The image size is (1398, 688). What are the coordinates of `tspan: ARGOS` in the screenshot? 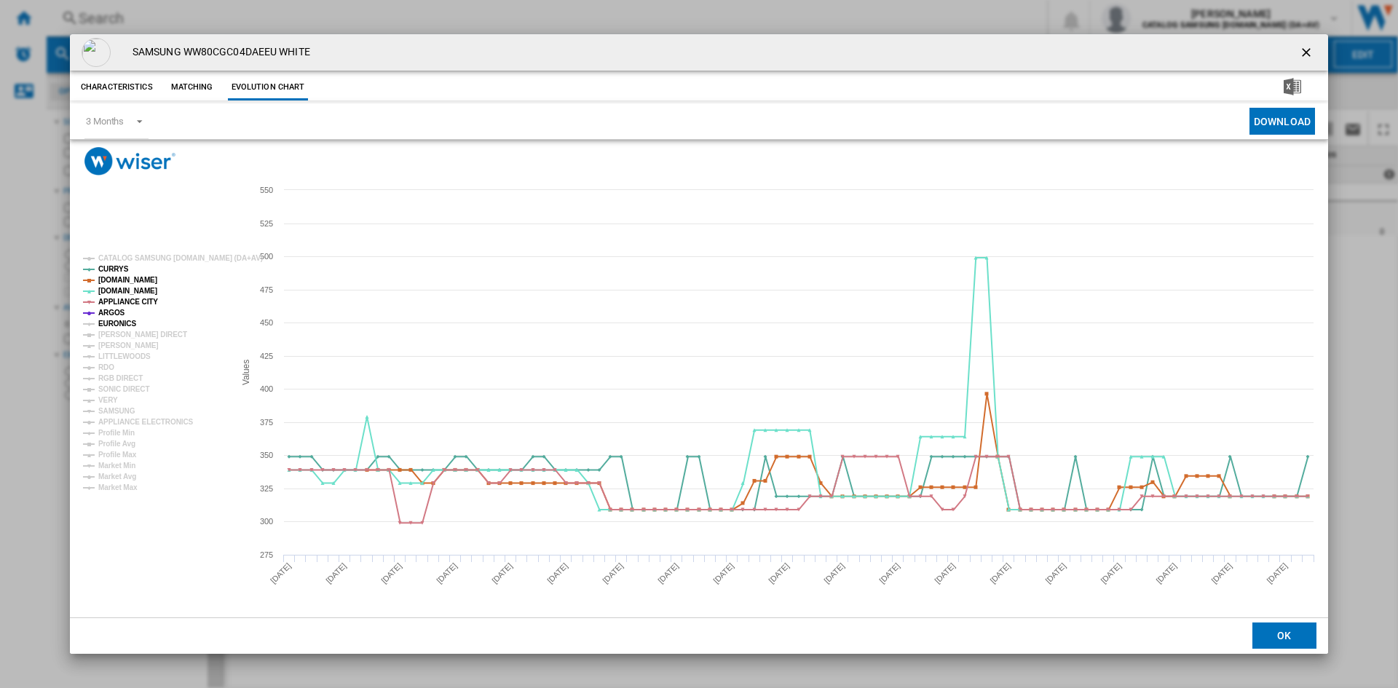 It's located at (111, 312).